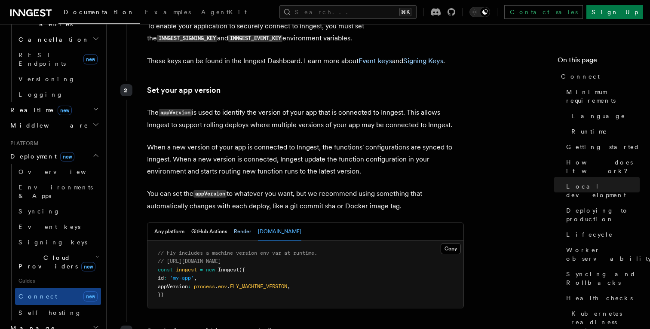  Describe the element at coordinates (604, 116) in the screenshot. I see `a: Language` at that location.